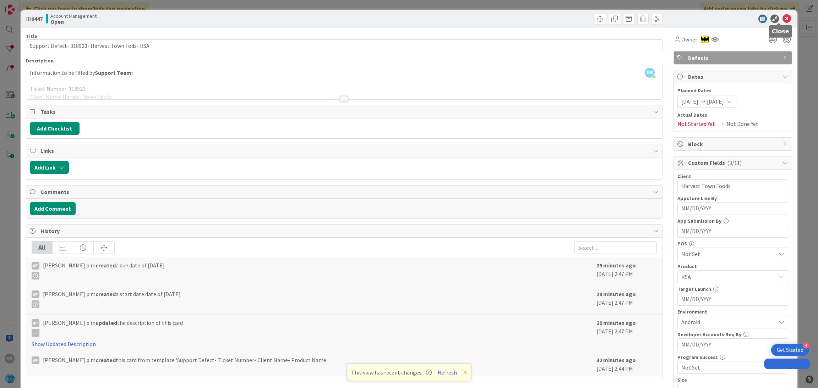  Describe the element at coordinates (733, 221) in the screenshot. I see `div: App Submission By` at that location.